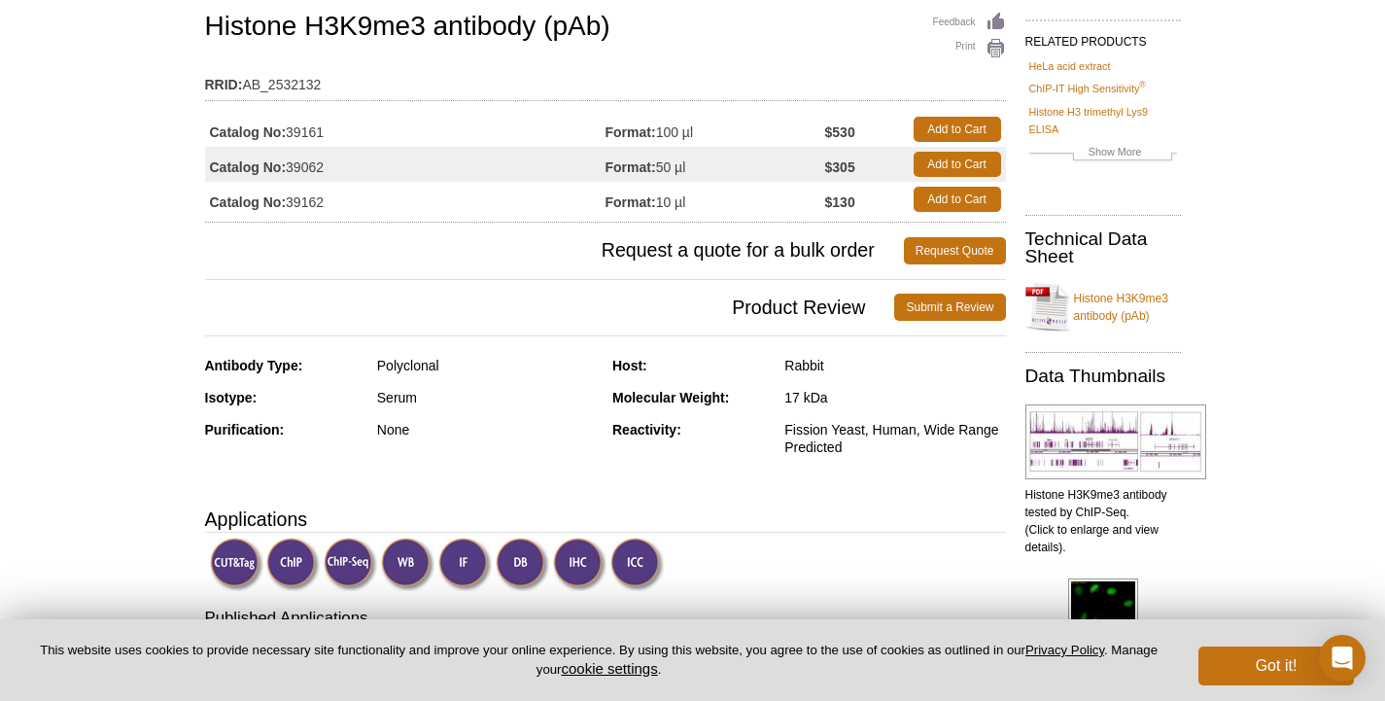 This screenshot has height=701, width=1385. Describe the element at coordinates (236, 564) in the screenshot. I see `img: CUT&Tag Validated` at that location.